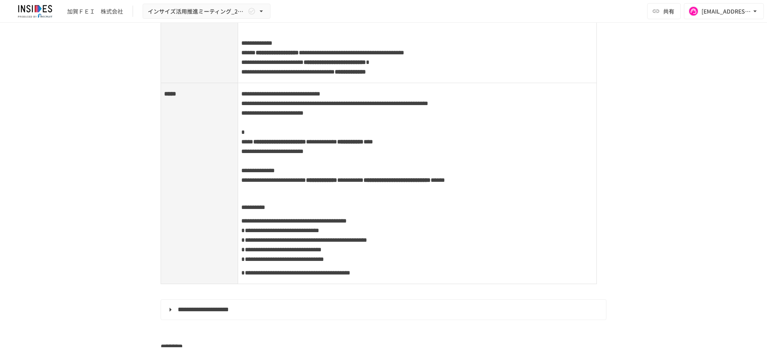 Image resolution: width=767 pixels, height=364 pixels. I want to click on div: 加賀ＦＥＩ 株式会社, so click(95, 11).